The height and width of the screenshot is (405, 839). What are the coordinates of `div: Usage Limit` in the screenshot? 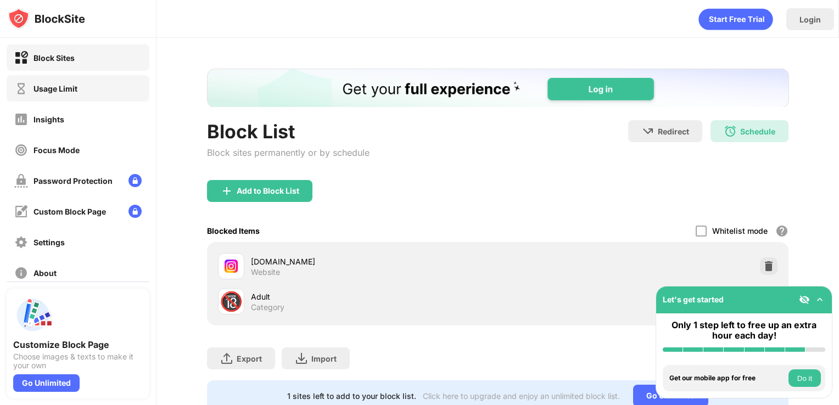 It's located at (55, 88).